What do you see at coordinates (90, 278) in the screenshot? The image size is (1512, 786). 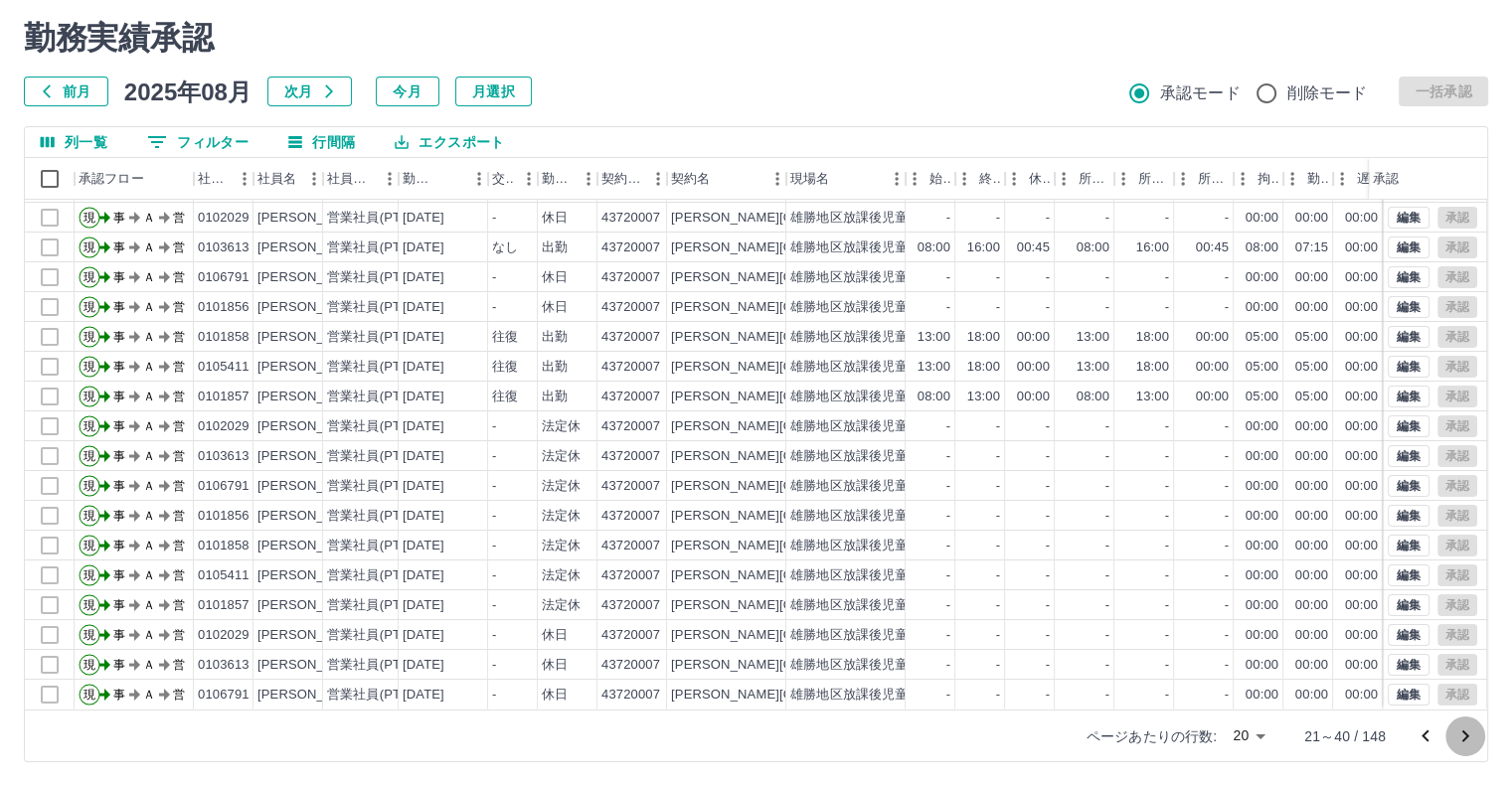 I see `text: 現` at bounding box center [90, 278].